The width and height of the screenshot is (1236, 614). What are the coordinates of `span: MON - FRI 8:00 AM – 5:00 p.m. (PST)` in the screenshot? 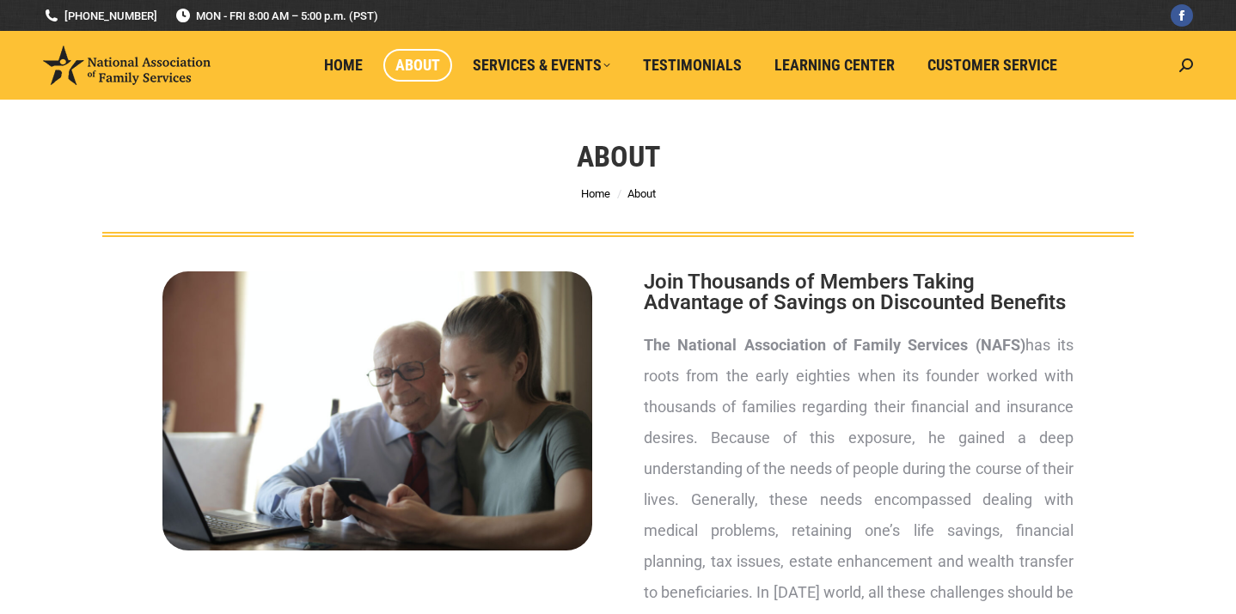 It's located at (276, 15).